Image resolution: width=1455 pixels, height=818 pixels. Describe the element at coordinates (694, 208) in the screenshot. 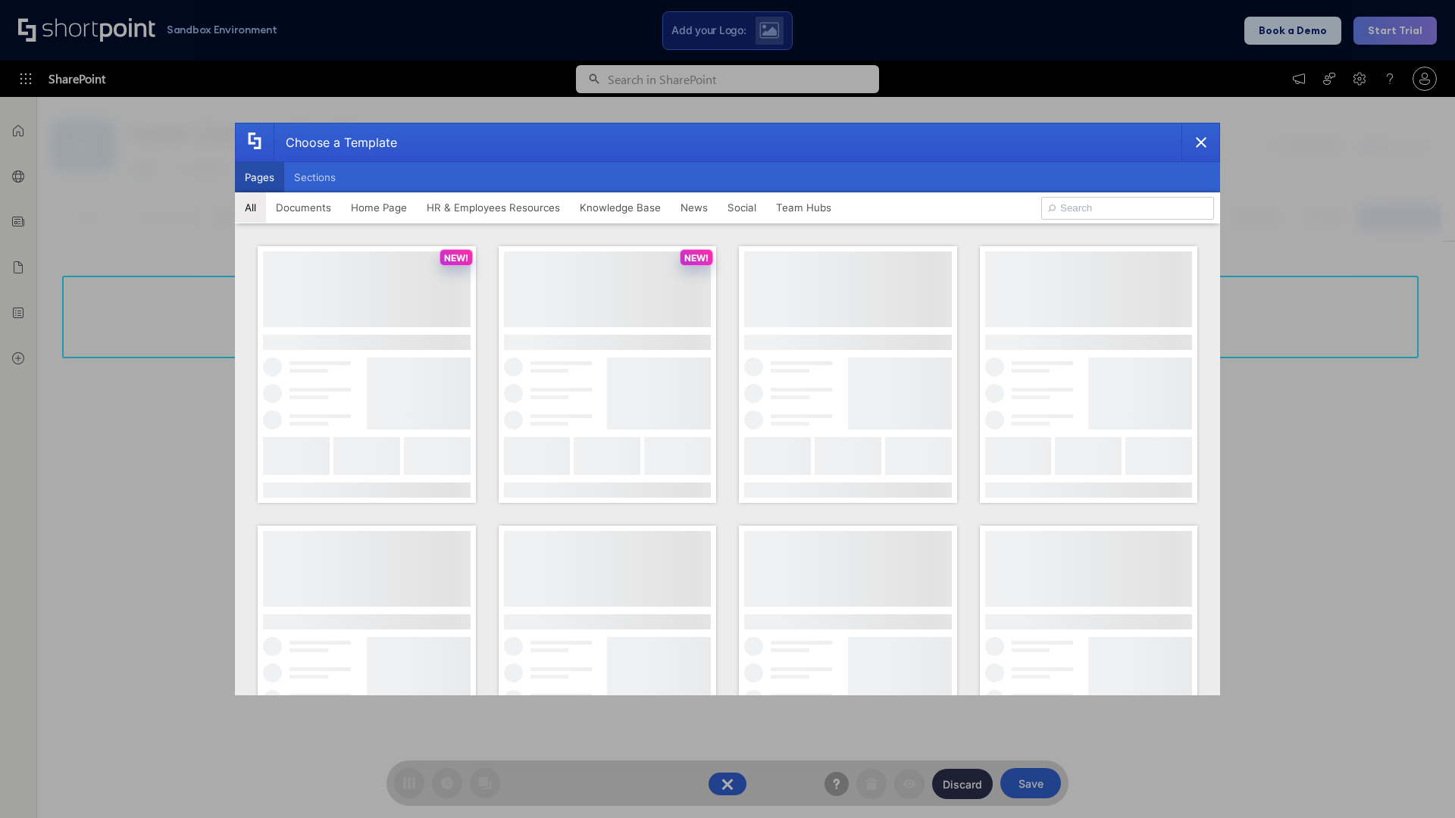

I see `button: News` at that location.